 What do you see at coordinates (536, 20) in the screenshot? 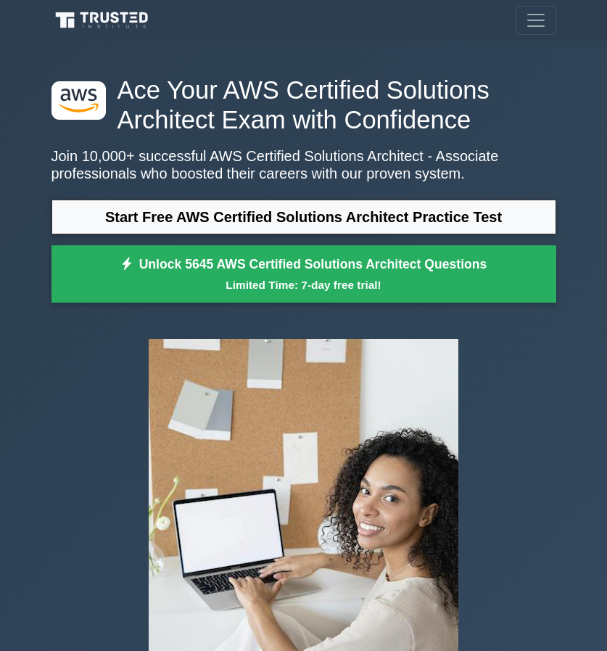
I see `button: Toggle navigation` at bounding box center [536, 20].